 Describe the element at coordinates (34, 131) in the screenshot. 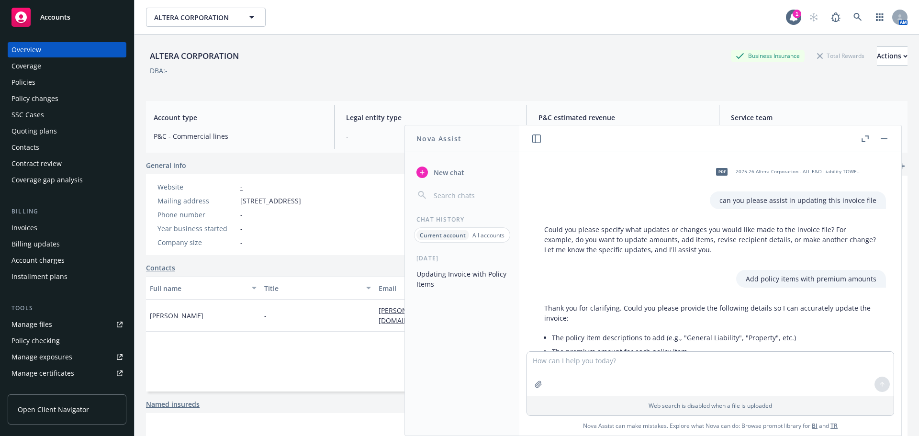

I see `div: Quoting plans` at that location.